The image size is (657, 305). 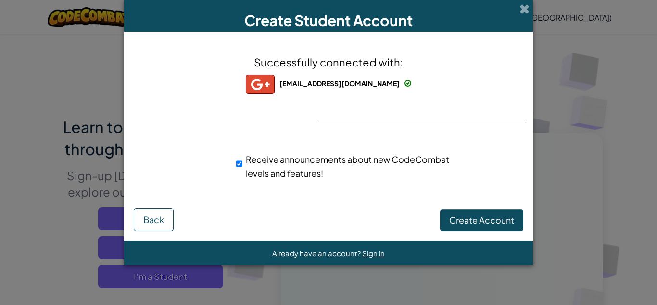 I want to click on button: Back, so click(x=153, y=219).